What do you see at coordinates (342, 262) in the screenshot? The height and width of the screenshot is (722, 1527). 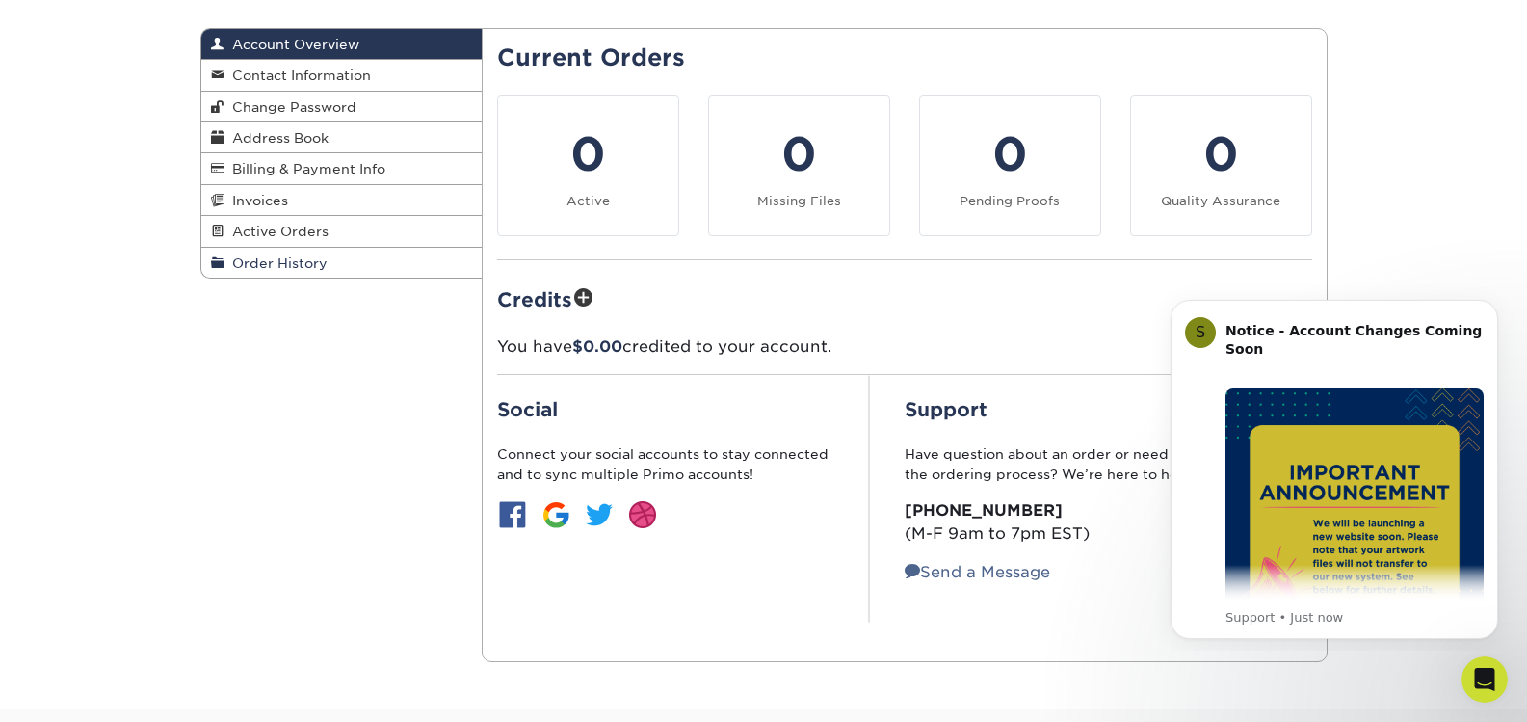 I see `a: Order History` at bounding box center [342, 262].